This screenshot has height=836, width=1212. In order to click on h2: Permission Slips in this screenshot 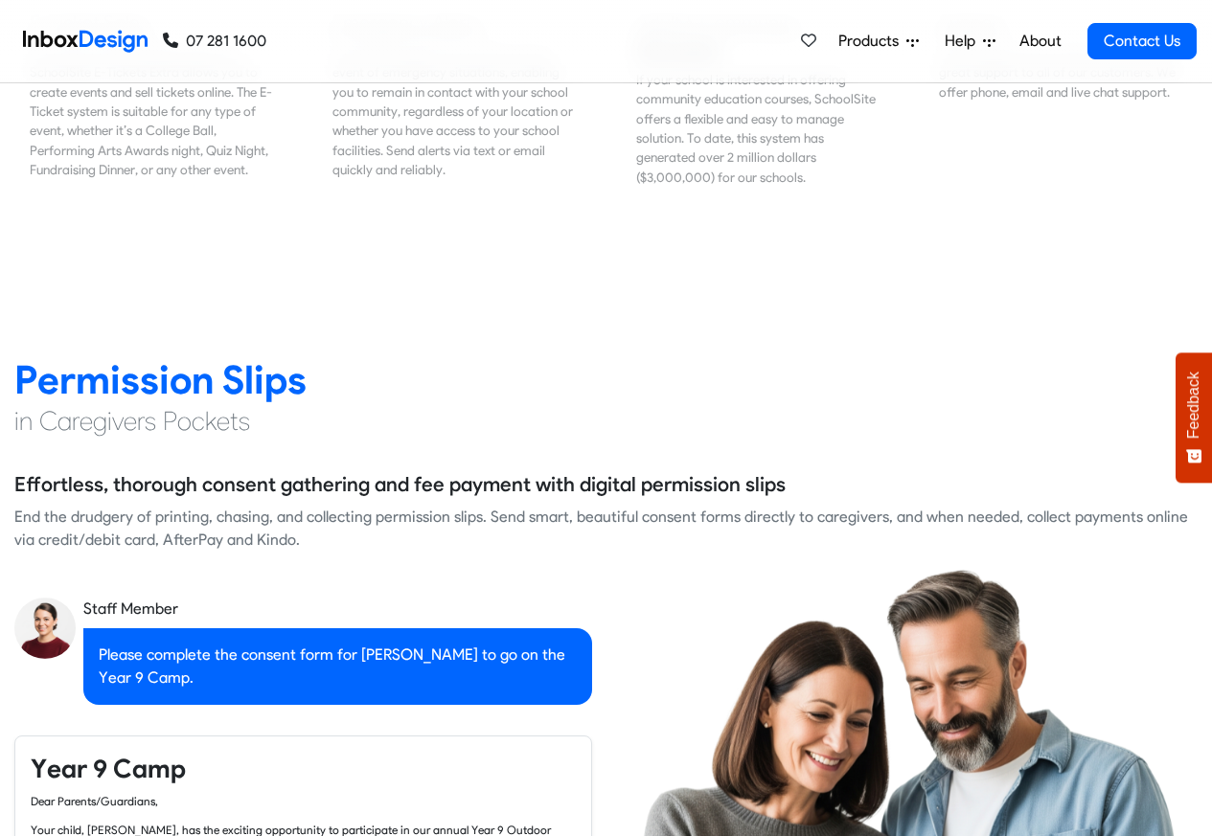, I will do `click(605, 379)`.